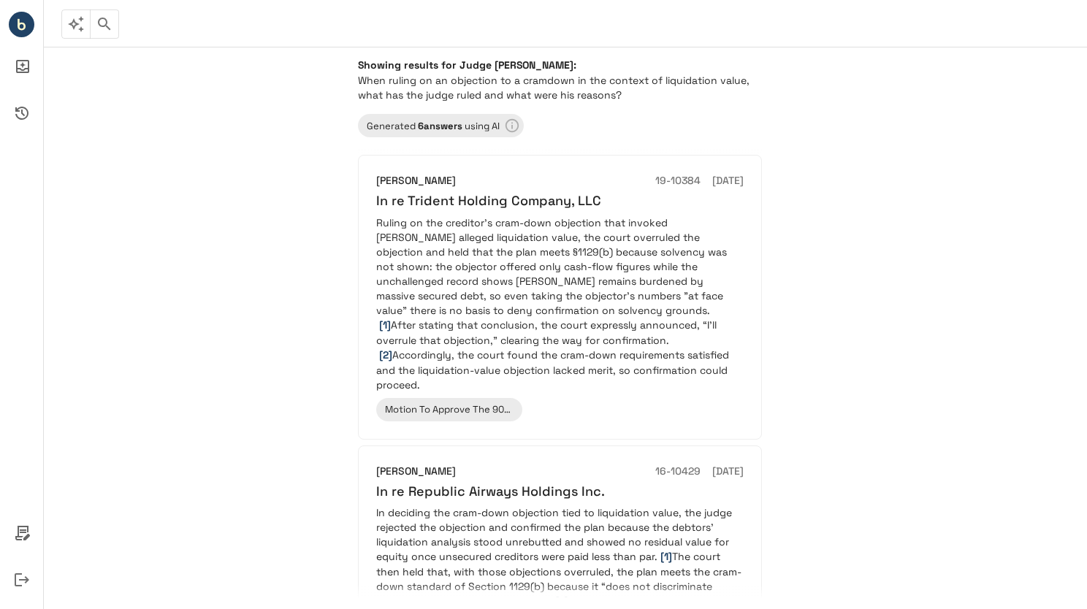 This screenshot has width=1087, height=609. What do you see at coordinates (678, 472) in the screenshot?
I see `h6: 16-10429` at bounding box center [678, 472].